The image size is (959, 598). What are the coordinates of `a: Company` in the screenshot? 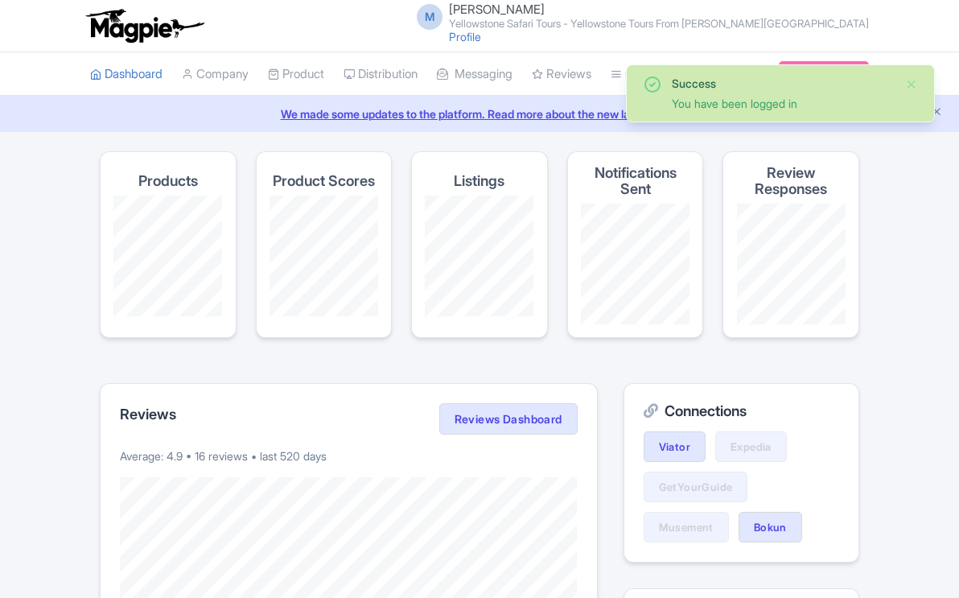 It's located at (215, 74).